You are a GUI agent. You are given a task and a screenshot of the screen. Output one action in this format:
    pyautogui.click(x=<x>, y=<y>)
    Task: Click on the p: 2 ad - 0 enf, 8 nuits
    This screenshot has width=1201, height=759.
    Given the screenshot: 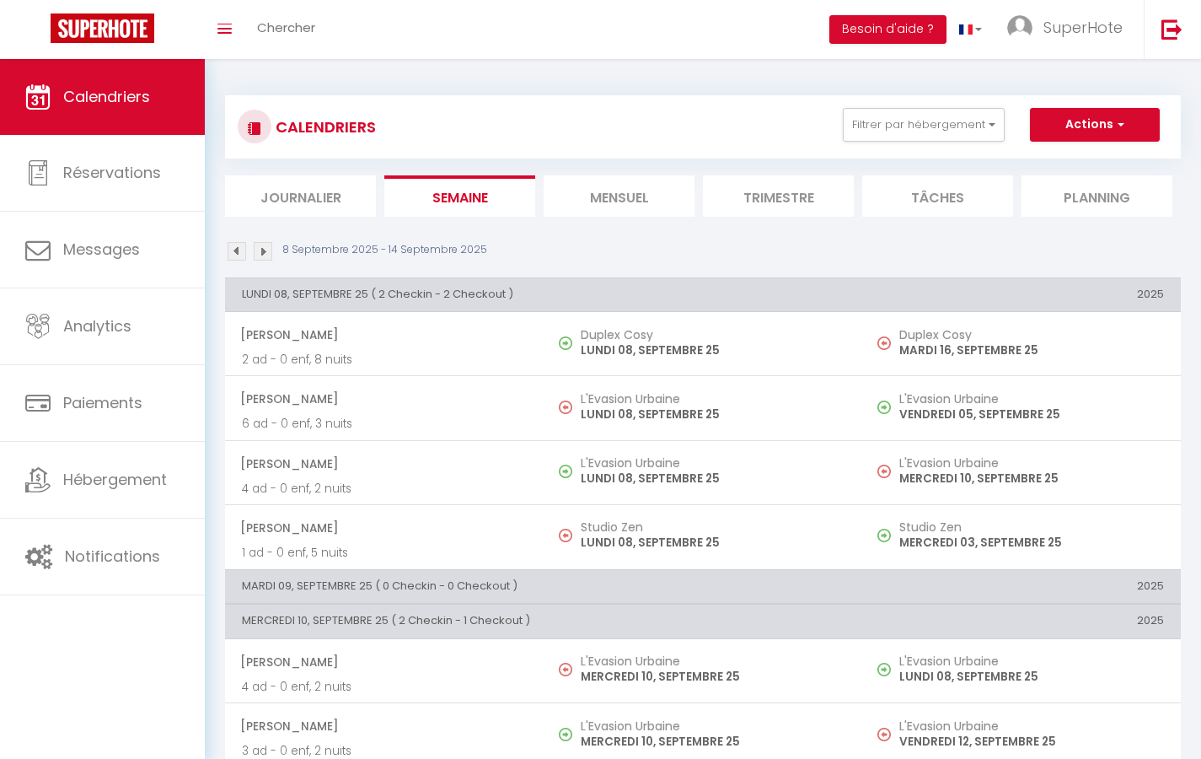 What is the action you would take?
    pyautogui.click(x=384, y=359)
    